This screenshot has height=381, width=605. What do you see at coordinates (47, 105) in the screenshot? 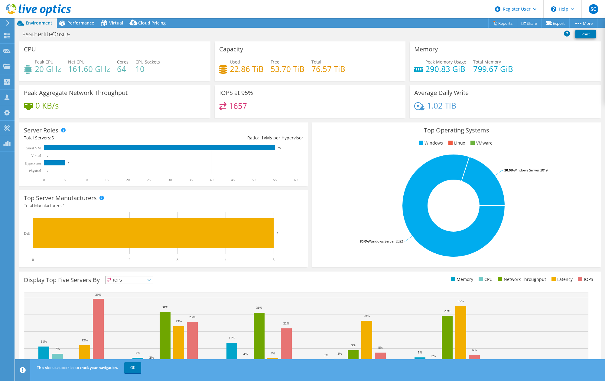
I see `h4: 0 KB/s` at bounding box center [47, 105].